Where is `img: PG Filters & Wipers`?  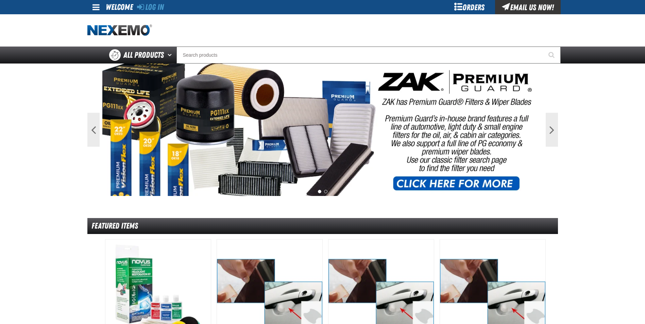
img: PG Filters & Wipers is located at coordinates (323, 130).